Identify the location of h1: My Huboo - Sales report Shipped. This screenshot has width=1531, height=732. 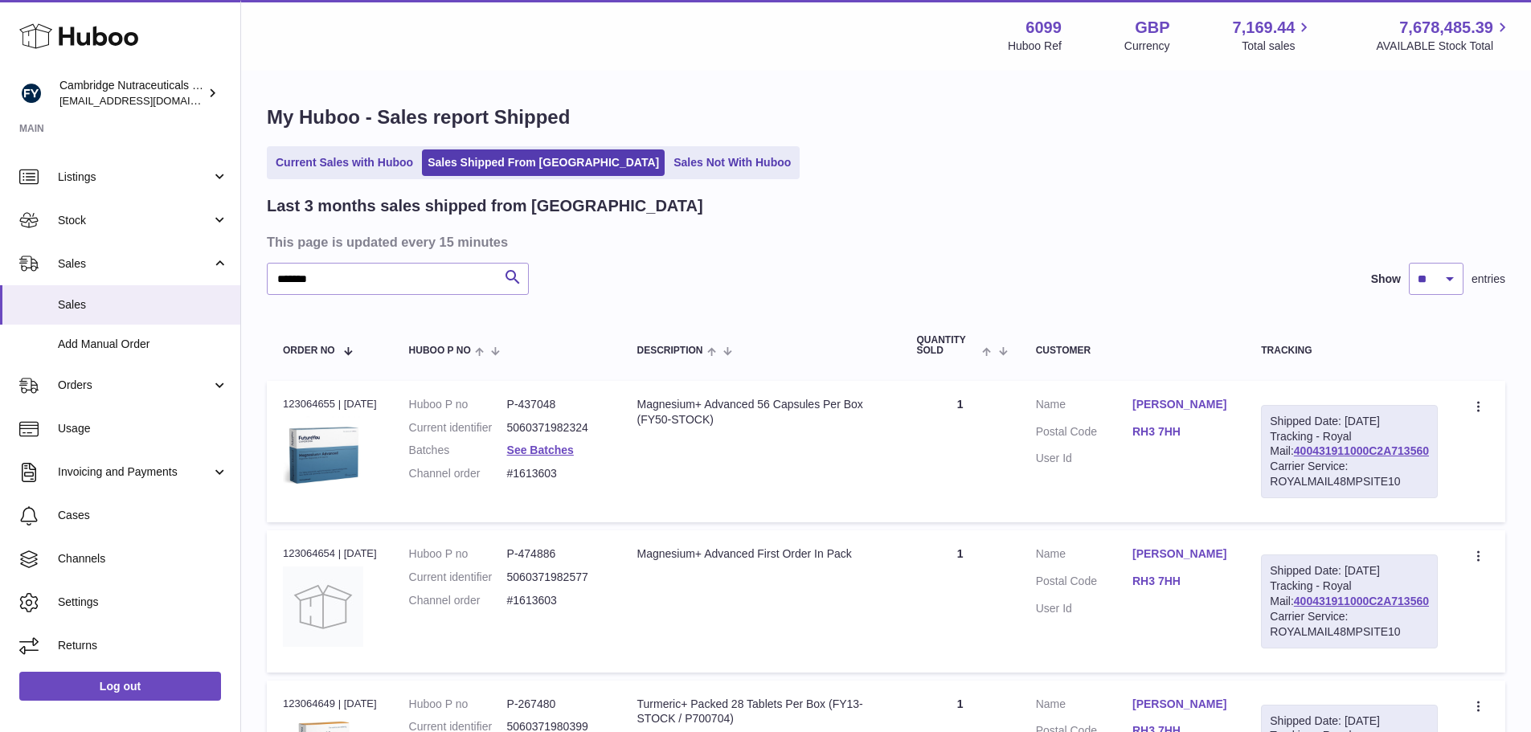
(885, 117).